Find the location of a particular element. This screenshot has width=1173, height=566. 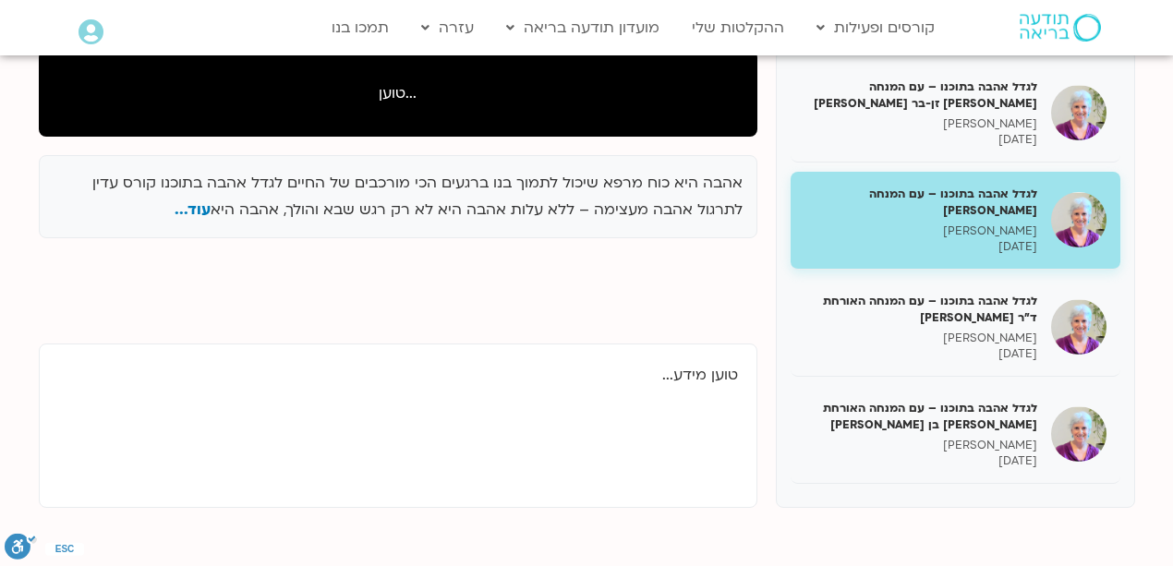

img: לגדל אהבה בתוכנו – עם המנחה האורחת ד"ר נועה אלבלדה is located at coordinates (1079, 327).